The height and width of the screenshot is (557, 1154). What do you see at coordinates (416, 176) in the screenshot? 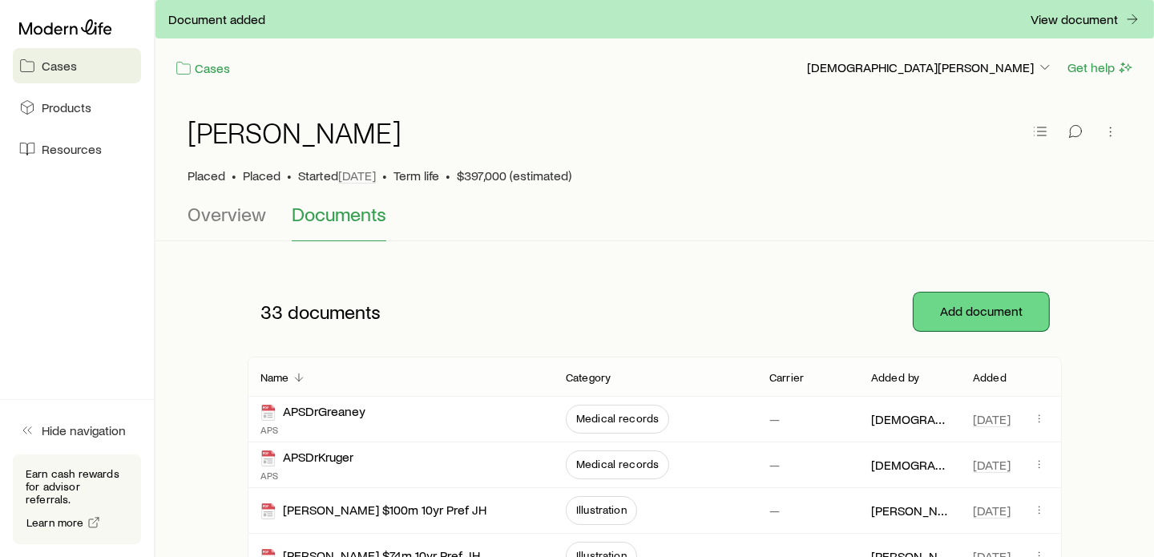
I see `span: Term life` at bounding box center [416, 176].